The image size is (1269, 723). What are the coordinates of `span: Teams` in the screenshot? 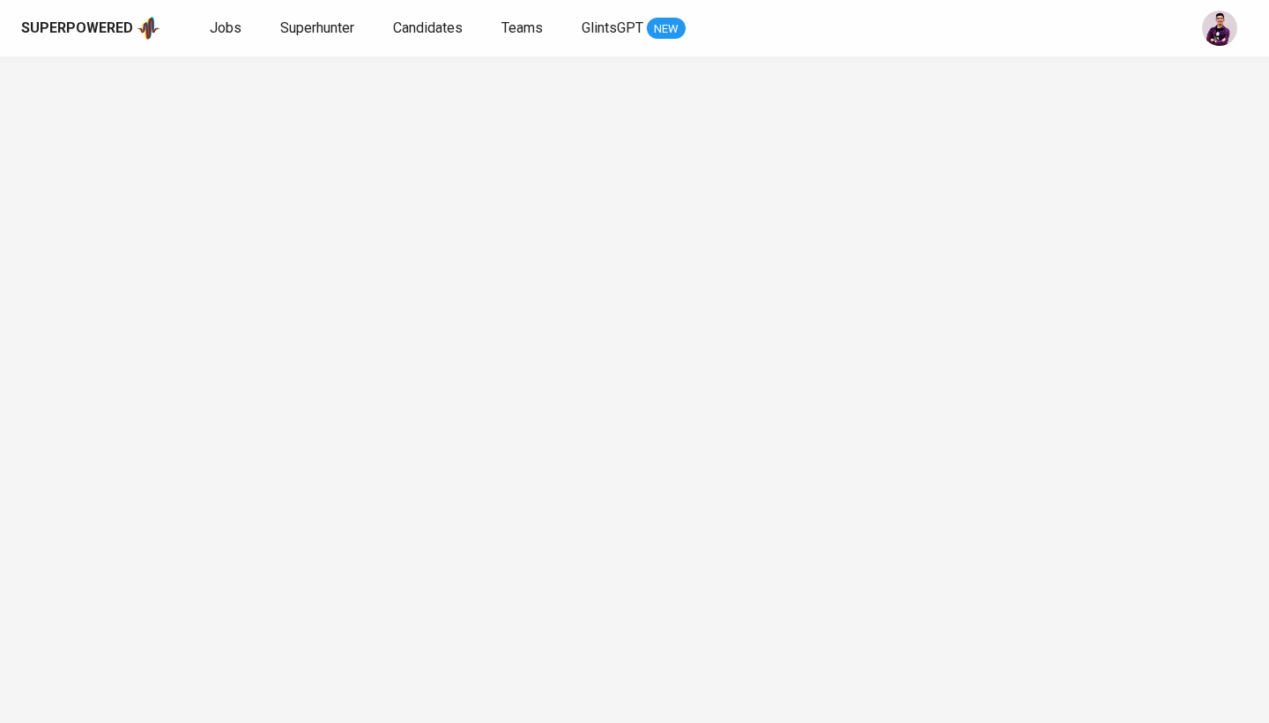 It's located at (522, 27).